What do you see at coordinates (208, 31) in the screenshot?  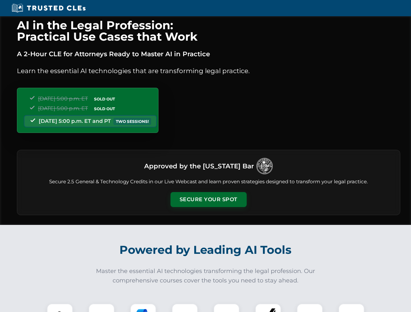 I see `h1: AI in the Legal Profession: Practical Use Cases that Work` at bounding box center [208, 31].